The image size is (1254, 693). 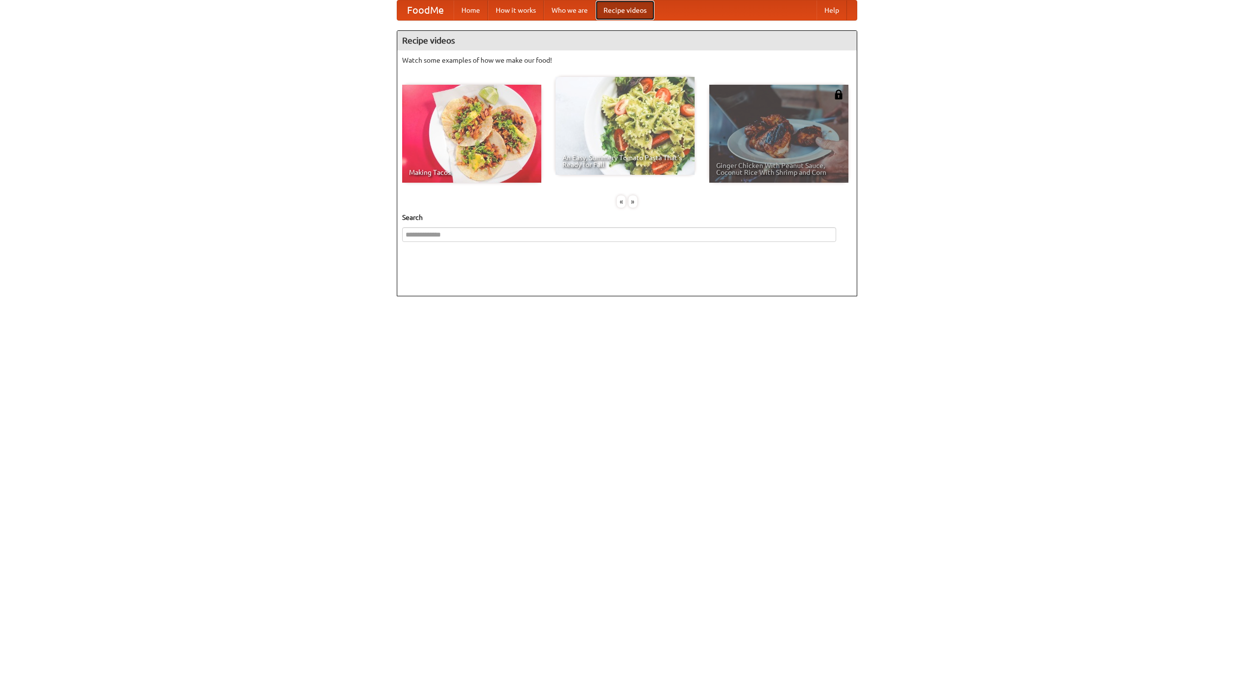 I want to click on a: Making Tacos, so click(x=472, y=134).